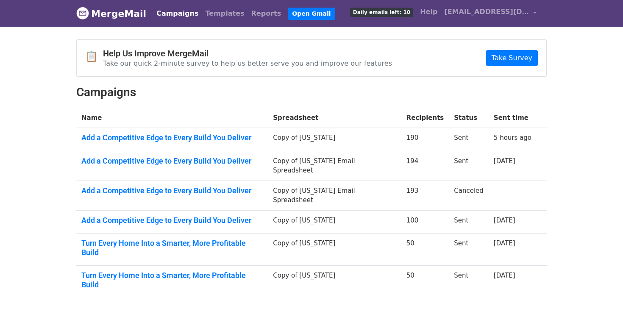  Describe the element at coordinates (312, 92) in the screenshot. I see `h2: Campaigns` at that location.